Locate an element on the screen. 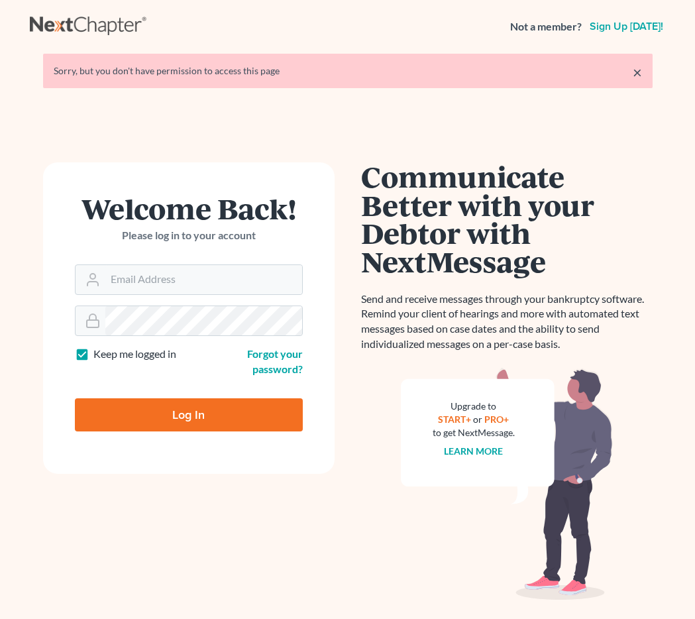 This screenshot has height=619, width=695. span: or is located at coordinates (478, 419).